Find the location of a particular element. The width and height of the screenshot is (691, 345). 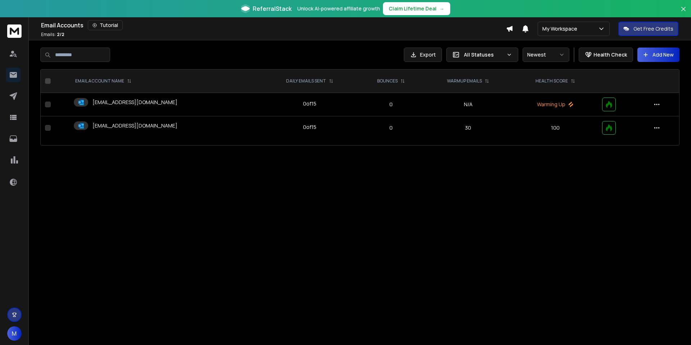

button: Claim Lifetime Deal→ is located at coordinates (416, 9).